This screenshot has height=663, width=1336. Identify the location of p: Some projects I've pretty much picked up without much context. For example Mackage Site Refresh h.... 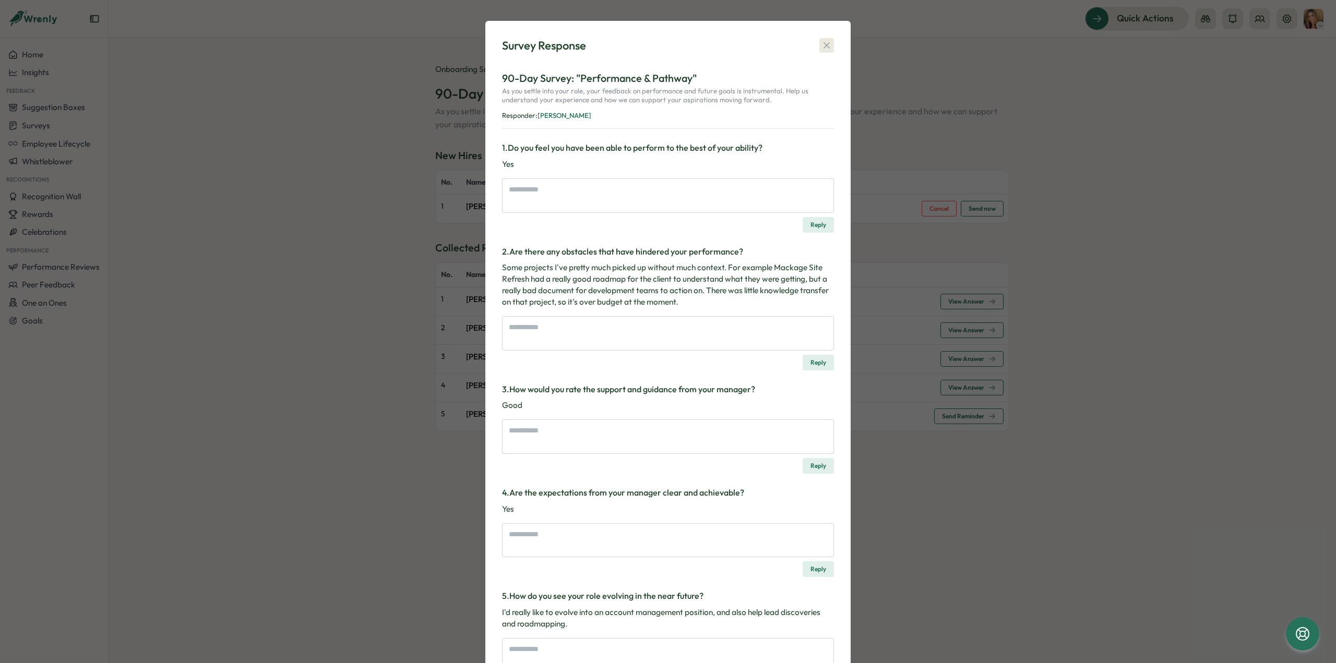
(668, 285).